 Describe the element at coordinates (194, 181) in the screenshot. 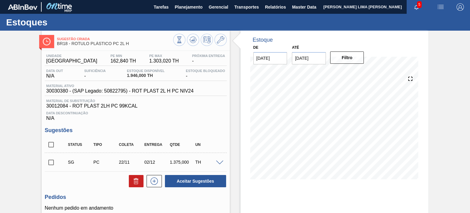

I see `div: Aceitar Sugestões` at that location.